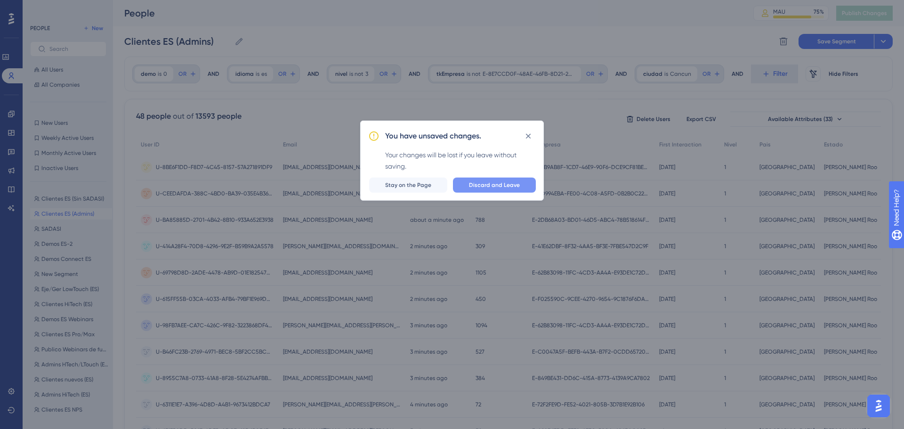  I want to click on img: launcher-image-alternative-text, so click(14, 14).